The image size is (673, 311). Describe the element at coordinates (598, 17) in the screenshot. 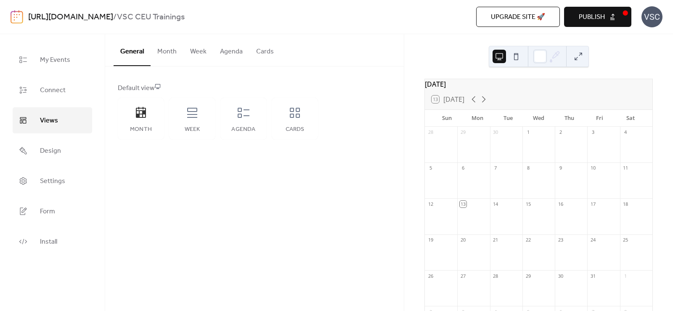

I see `button: Publish` at that location.